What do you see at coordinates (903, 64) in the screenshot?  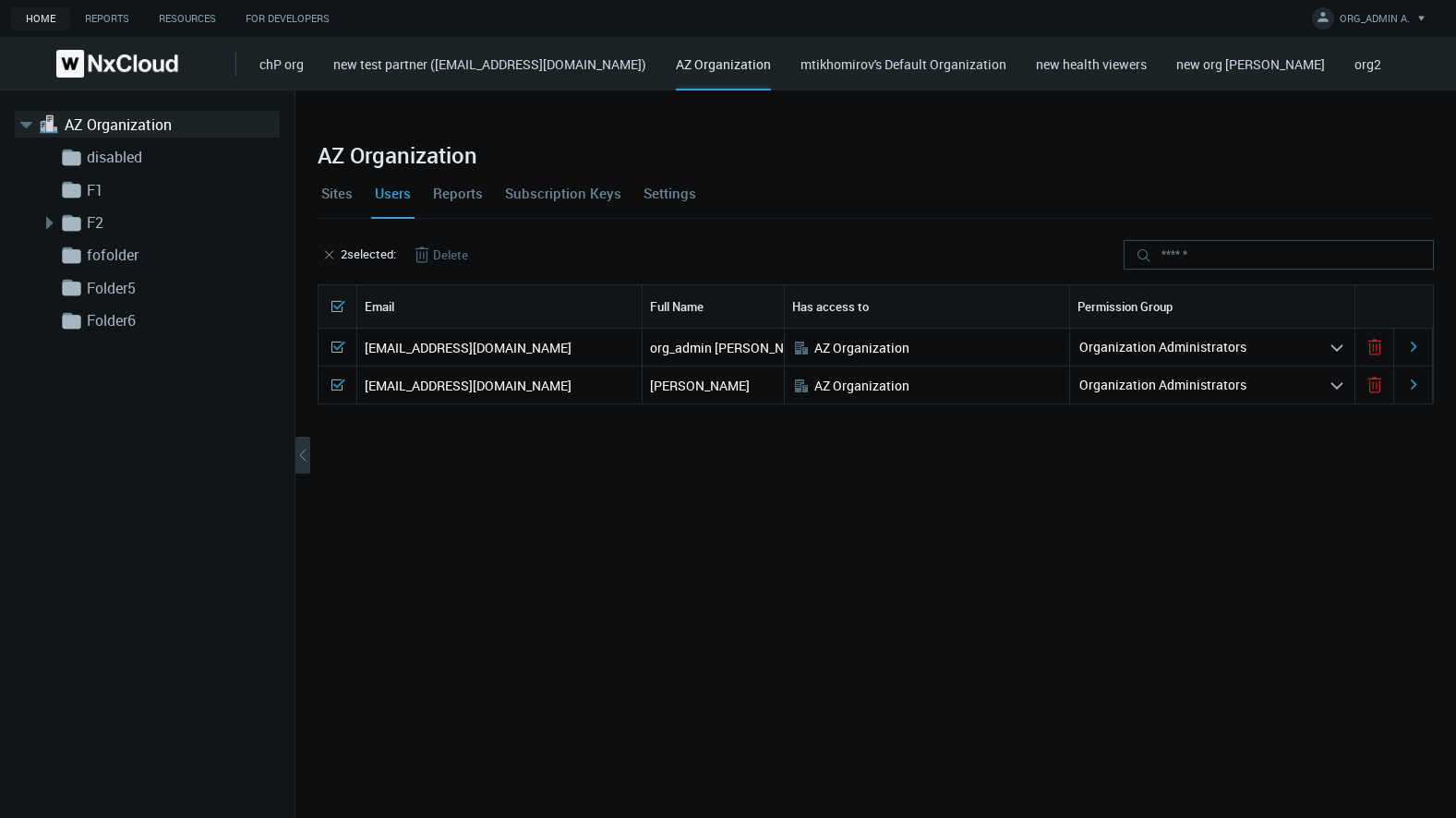 I see `a: mtikhomirov's Default Organization` at bounding box center [903, 64].